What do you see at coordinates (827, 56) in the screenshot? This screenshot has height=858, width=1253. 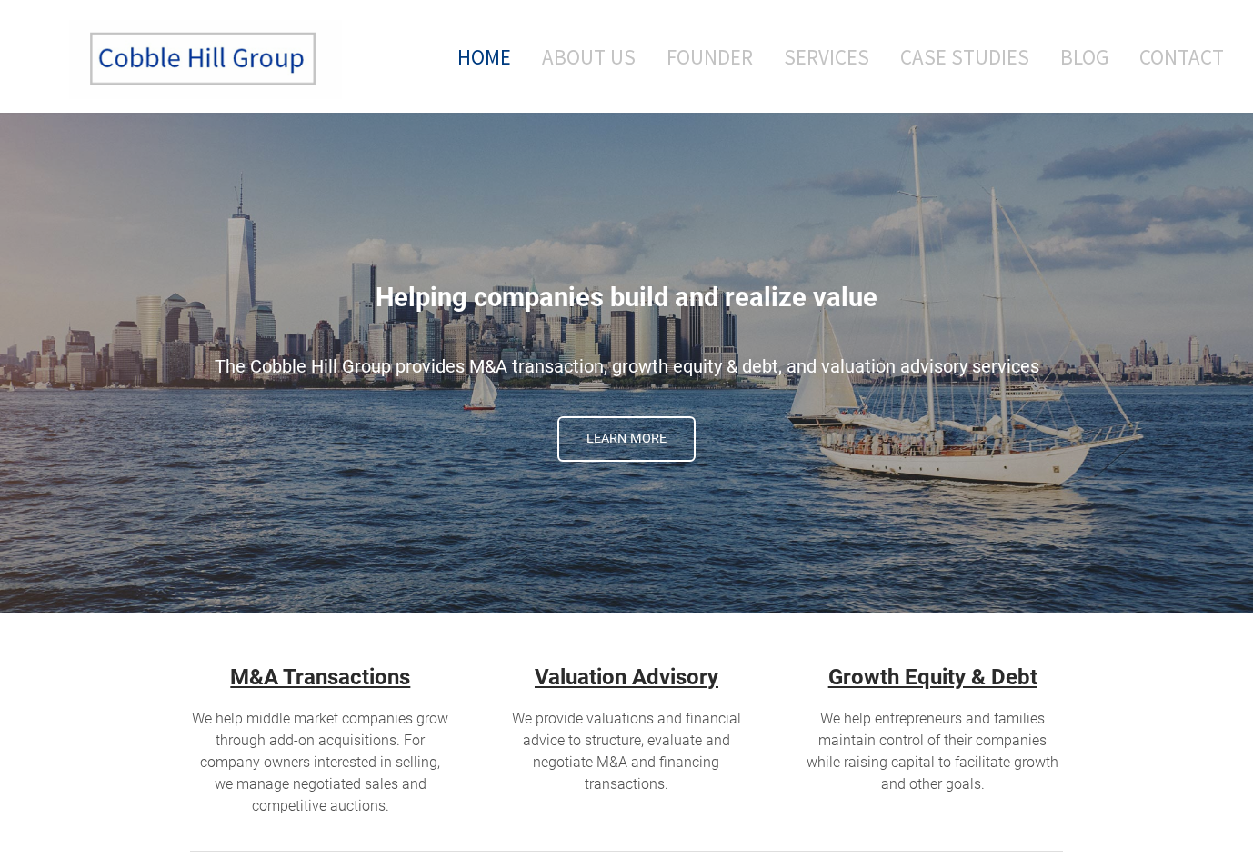 I see `a: Services` at bounding box center [827, 56].